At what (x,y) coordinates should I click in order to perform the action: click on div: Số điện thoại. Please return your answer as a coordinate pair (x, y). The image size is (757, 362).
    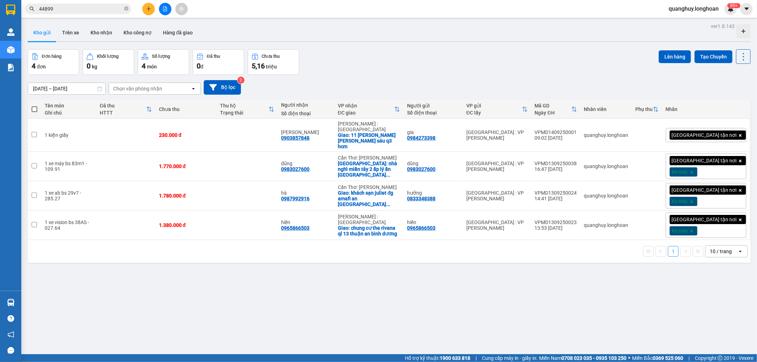
    Looking at the image, I should click on (306, 114).